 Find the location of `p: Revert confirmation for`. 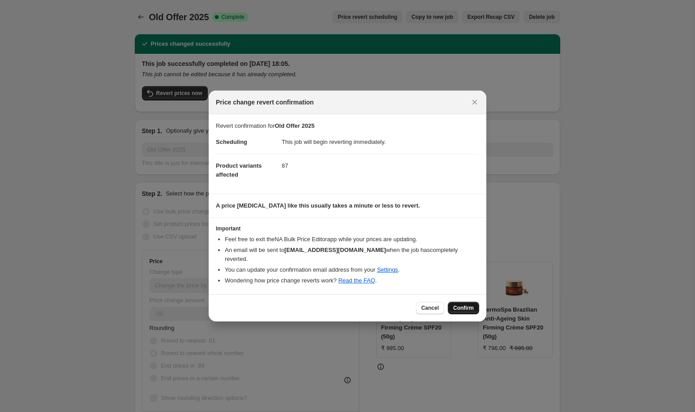

p: Revert confirmation for is located at coordinates (348, 126).